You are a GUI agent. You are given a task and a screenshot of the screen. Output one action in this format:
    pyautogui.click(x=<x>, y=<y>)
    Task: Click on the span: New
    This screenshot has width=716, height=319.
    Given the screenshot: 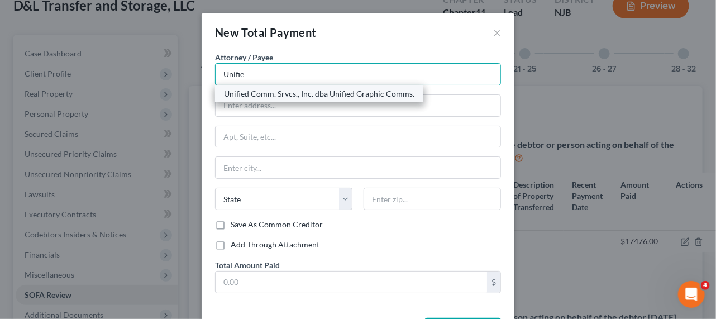 What is the action you would take?
    pyautogui.click(x=227, y=32)
    